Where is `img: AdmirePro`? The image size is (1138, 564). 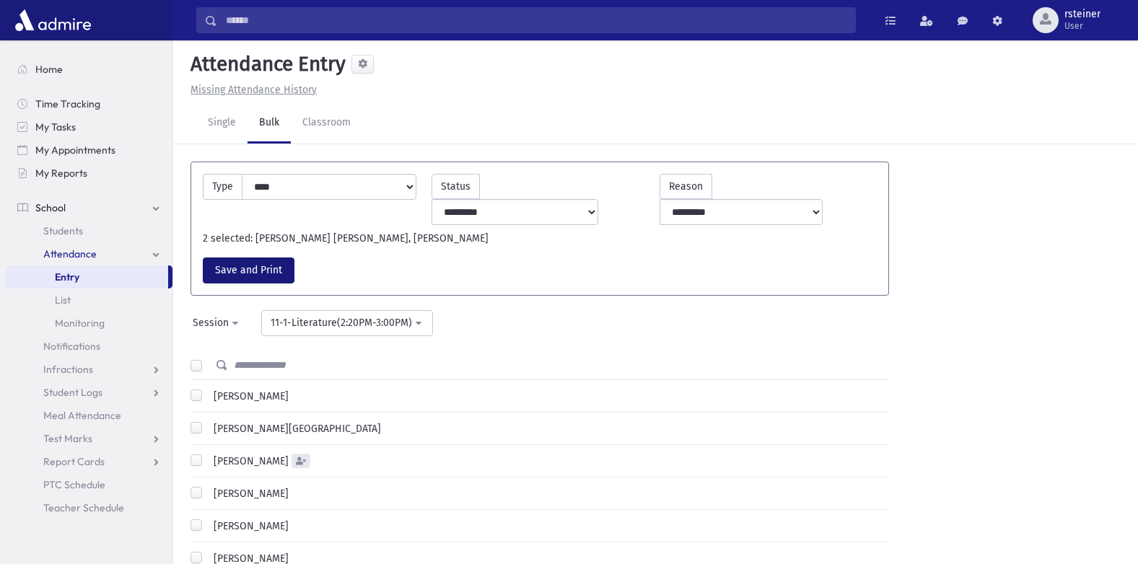 img: AdmirePro is located at coordinates (53, 20).